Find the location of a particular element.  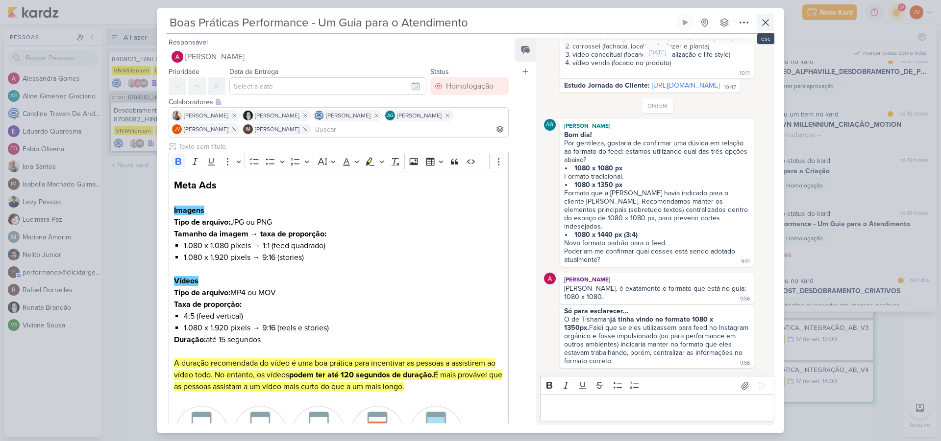

label: Responsável is located at coordinates (188, 42).